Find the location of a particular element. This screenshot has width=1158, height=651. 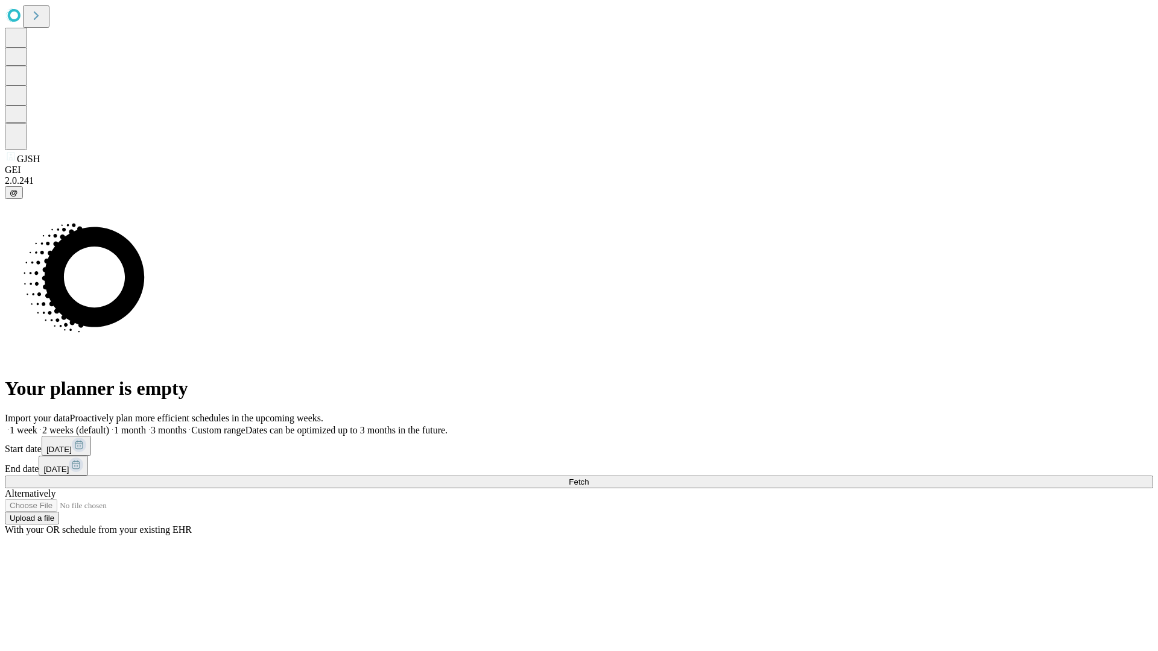

button: Fetch is located at coordinates (579, 482).